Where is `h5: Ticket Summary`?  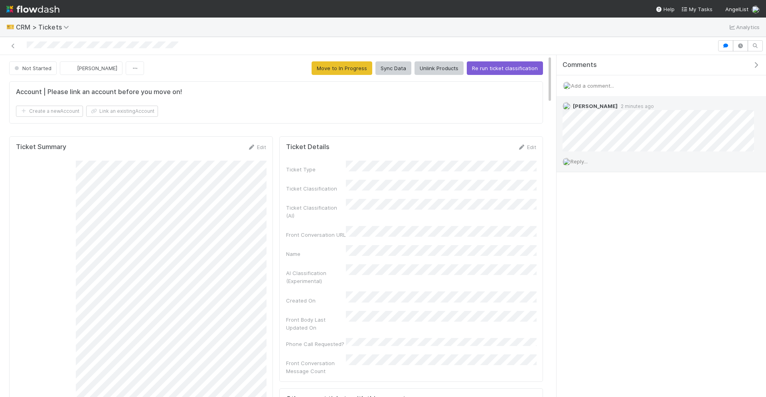 h5: Ticket Summary is located at coordinates (41, 147).